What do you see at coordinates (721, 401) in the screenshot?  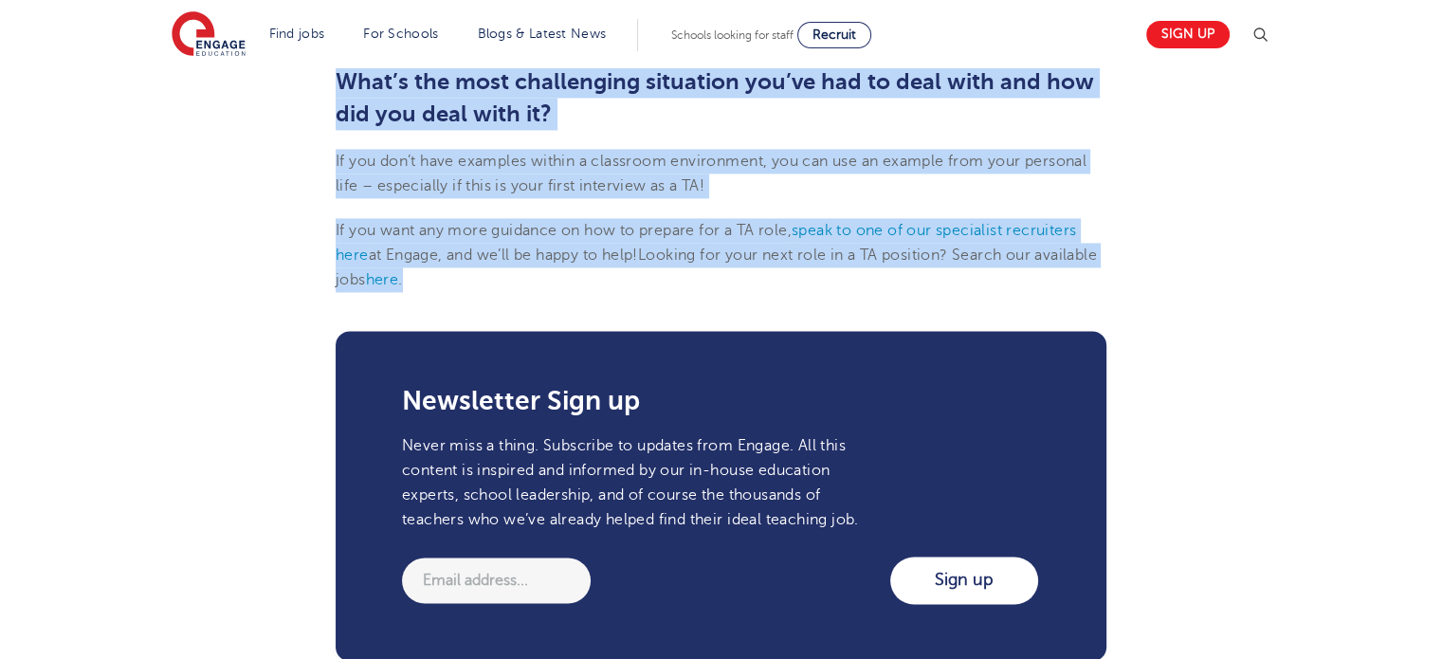 I see `h3: Newsletter Sign up` at bounding box center [721, 401].